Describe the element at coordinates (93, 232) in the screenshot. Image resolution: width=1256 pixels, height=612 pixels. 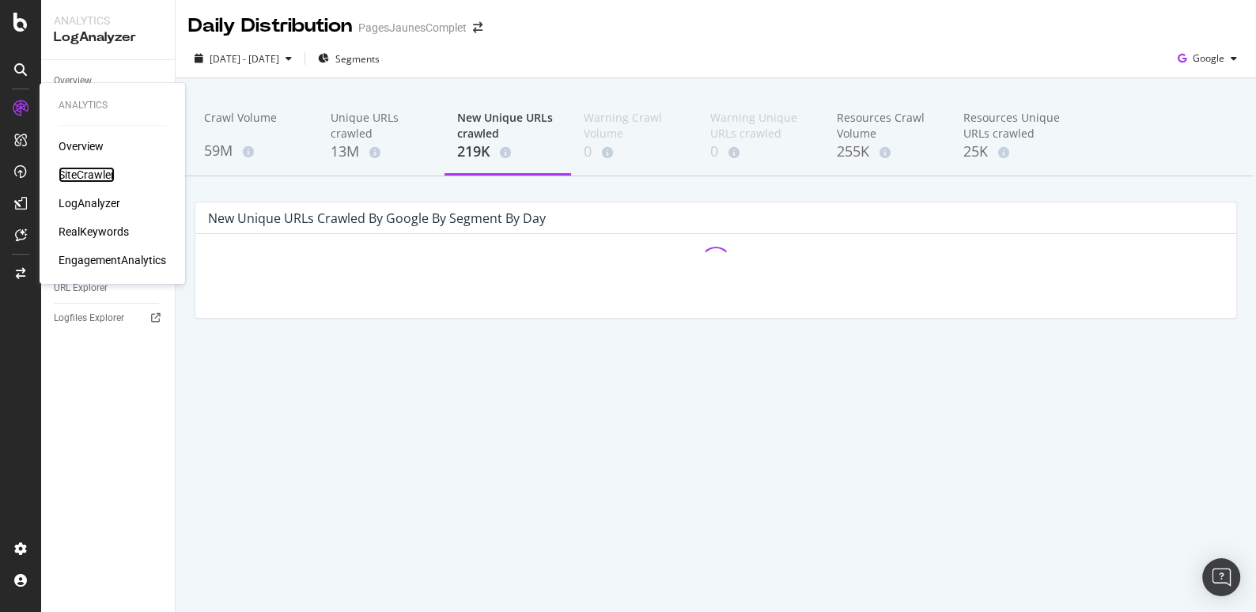
I see `a: RealKeywords` at that location.